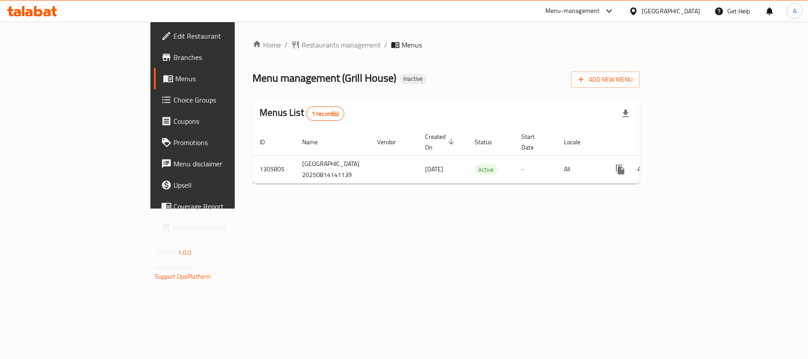 This screenshot has width=808, height=359. What do you see at coordinates (652, 142) in the screenshot?
I see `th: Actions` at bounding box center [652, 142].